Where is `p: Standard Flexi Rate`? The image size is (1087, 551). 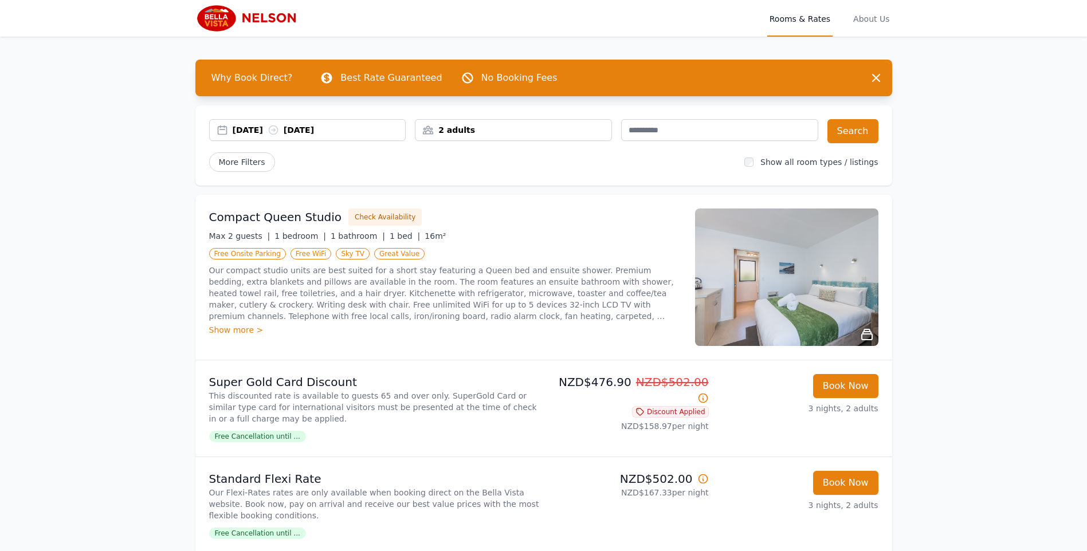 p: Standard Flexi Rate is located at coordinates (374, 479).